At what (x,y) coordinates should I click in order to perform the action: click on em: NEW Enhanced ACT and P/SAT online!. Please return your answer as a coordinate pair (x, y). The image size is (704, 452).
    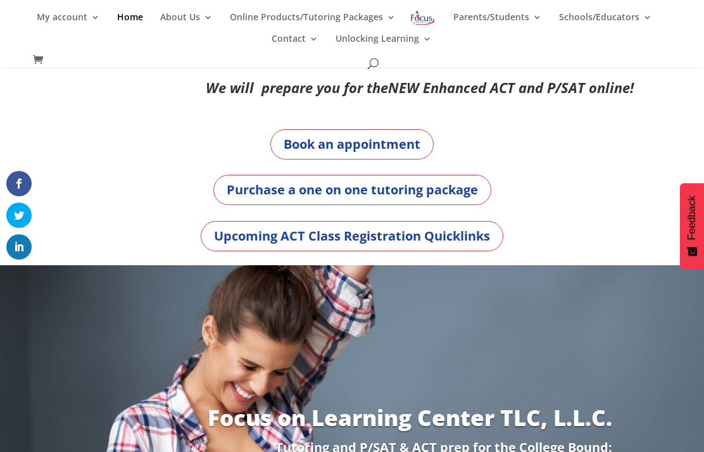
    Looking at the image, I should click on (511, 87).